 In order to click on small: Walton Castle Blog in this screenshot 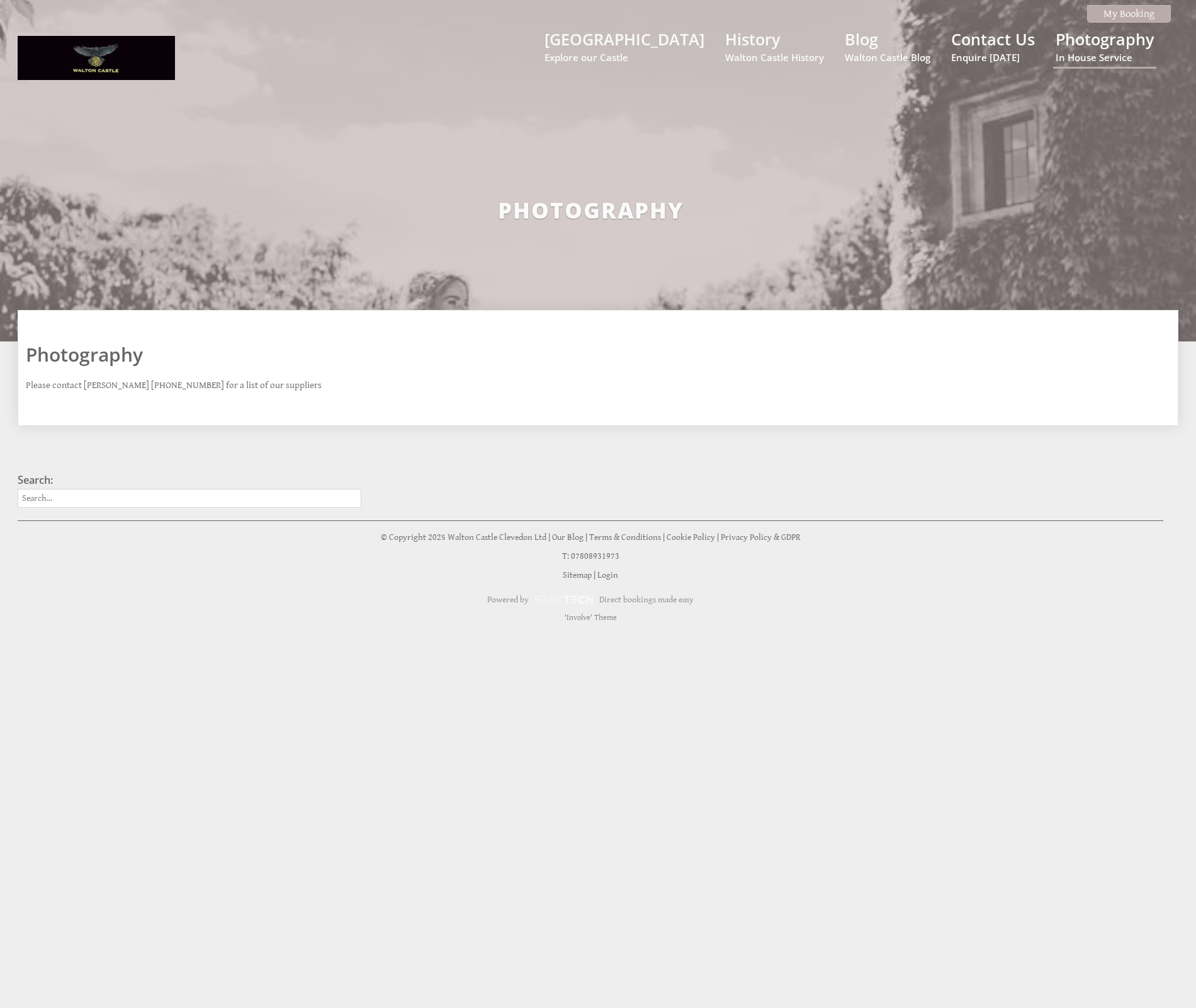, I will do `click(888, 57)`.